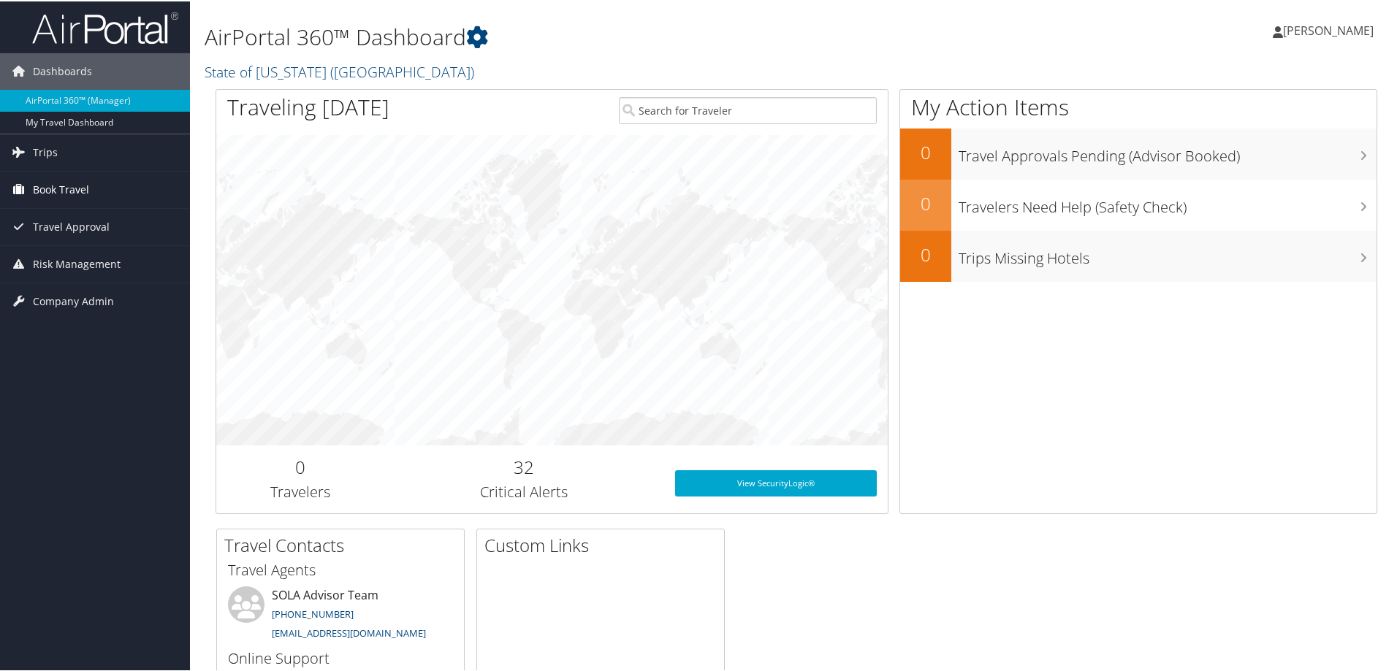 The image size is (1397, 671). Describe the element at coordinates (62, 70) in the screenshot. I see `span: Dashboards` at that location.